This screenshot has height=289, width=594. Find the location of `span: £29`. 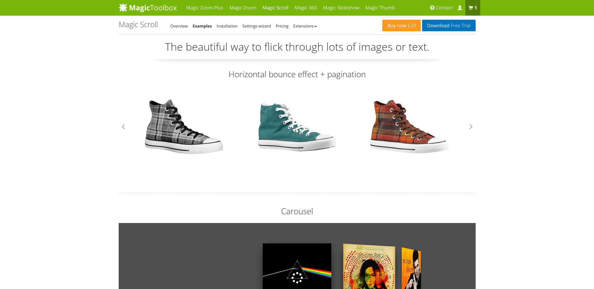

span: £29 is located at coordinates (411, 26).